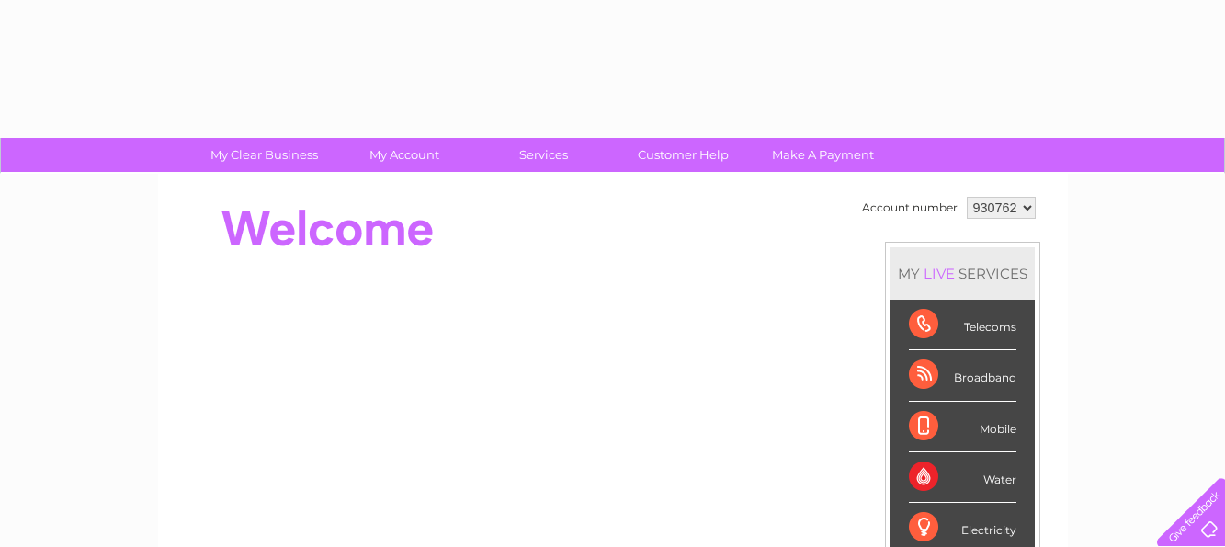  Describe the element at coordinates (822, 154) in the screenshot. I see `a: Make A Payment` at that location.